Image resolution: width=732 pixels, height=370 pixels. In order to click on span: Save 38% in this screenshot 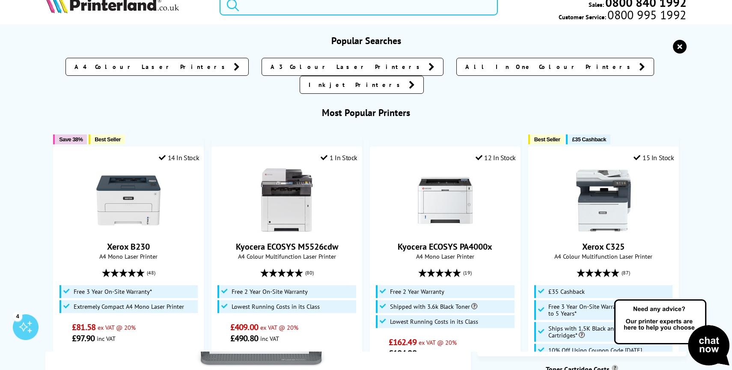, I will do `click(71, 139)`.